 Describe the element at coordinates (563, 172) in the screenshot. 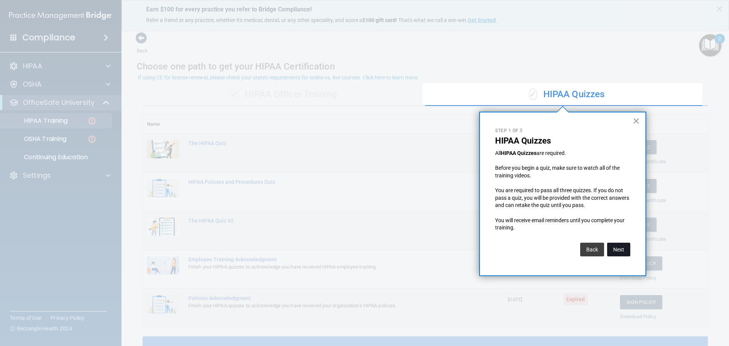

I see `p: Before you begin a quiz, make sure to watch all of the training videos.` at that location.